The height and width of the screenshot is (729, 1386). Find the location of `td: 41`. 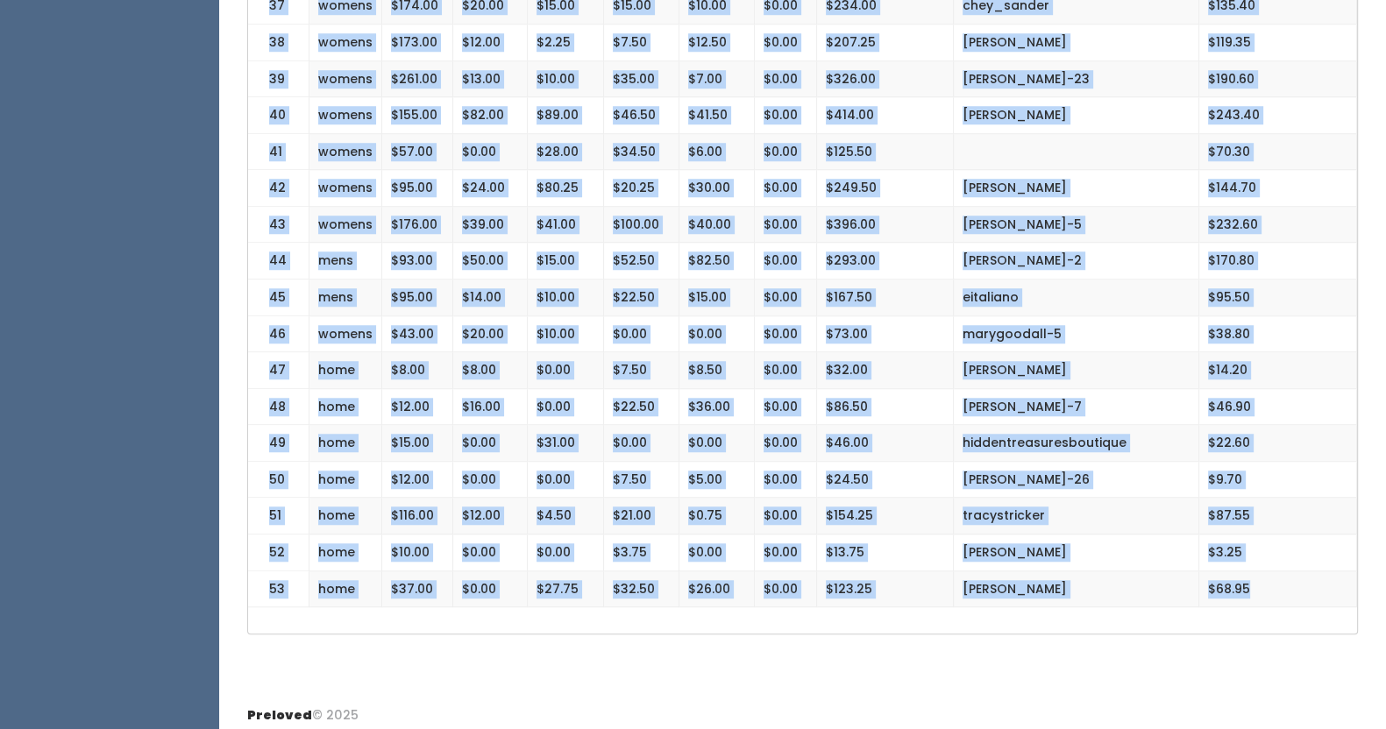

td: 41 is located at coordinates (279, 152).